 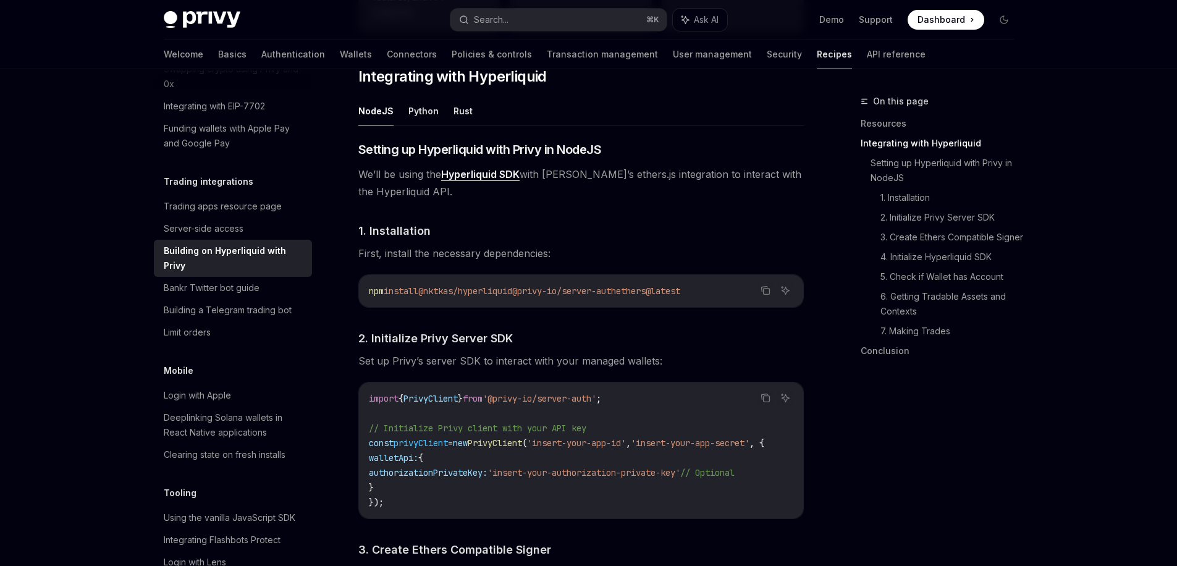 What do you see at coordinates (421, 443) in the screenshot?
I see `span: privyClient` at bounding box center [421, 443].